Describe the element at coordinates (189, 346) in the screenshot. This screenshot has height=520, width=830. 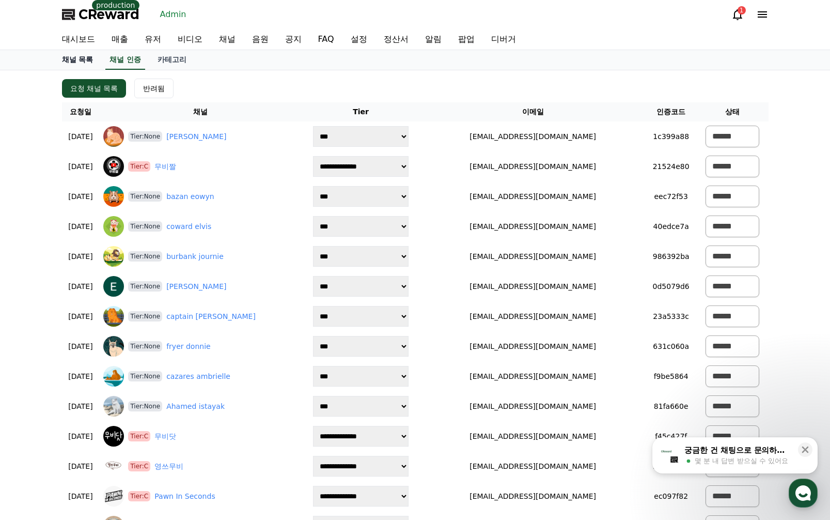
I see `a: fryer donnie` at that location.